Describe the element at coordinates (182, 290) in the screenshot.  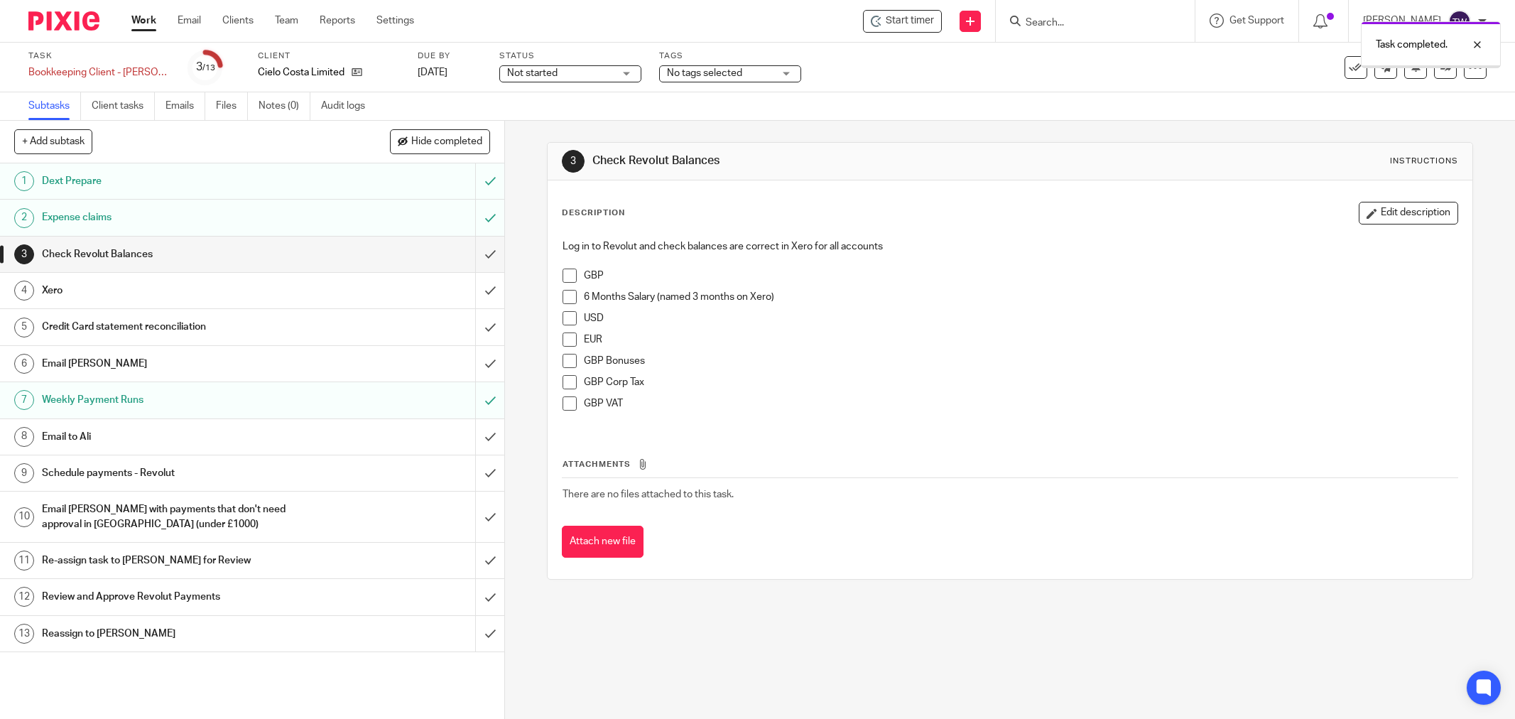
I see `h1: Xero` at that location.